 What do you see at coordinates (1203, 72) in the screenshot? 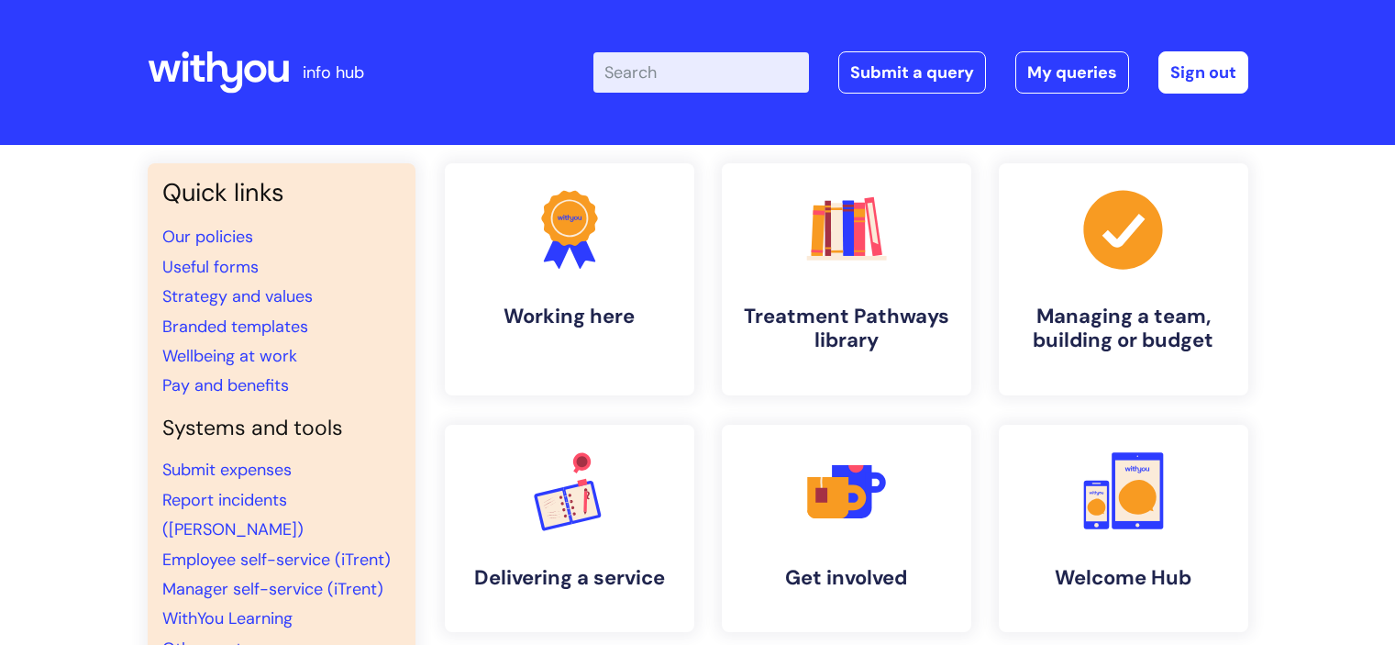
I see `a: Sign out` at bounding box center [1203, 72].